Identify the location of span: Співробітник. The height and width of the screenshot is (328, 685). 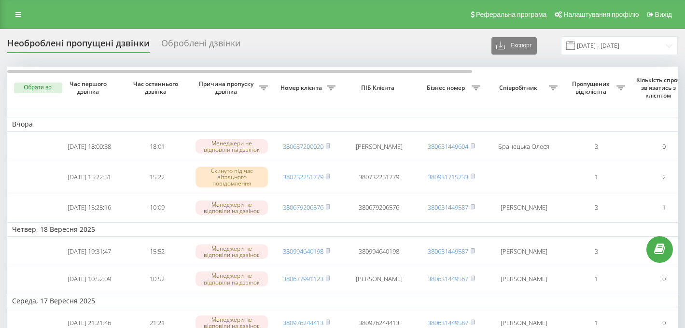
(520, 88).